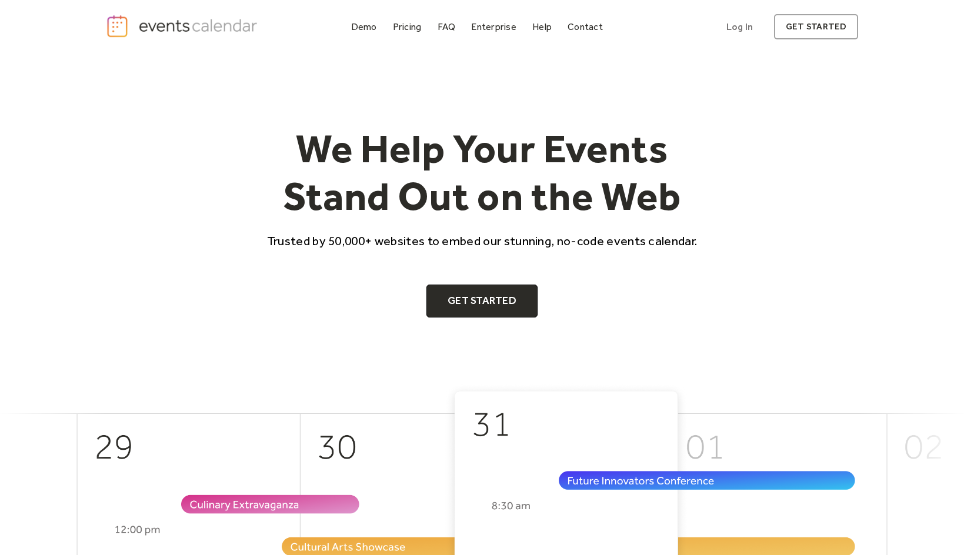 This screenshot has height=555, width=964. I want to click on div: FAQ, so click(446, 26).